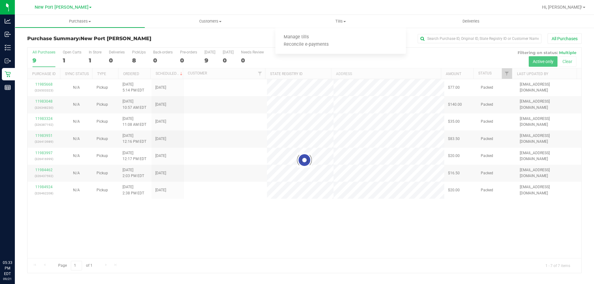  I want to click on inline-svg: Reports, so click(8, 88).